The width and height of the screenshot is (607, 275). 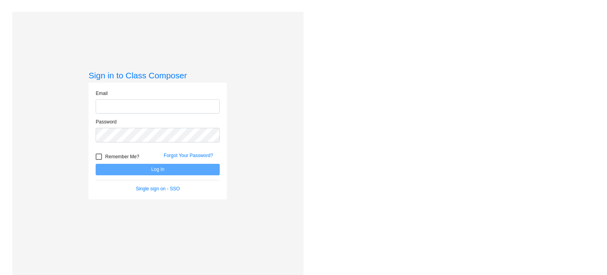 I want to click on a: Forgot Your Password?, so click(x=188, y=155).